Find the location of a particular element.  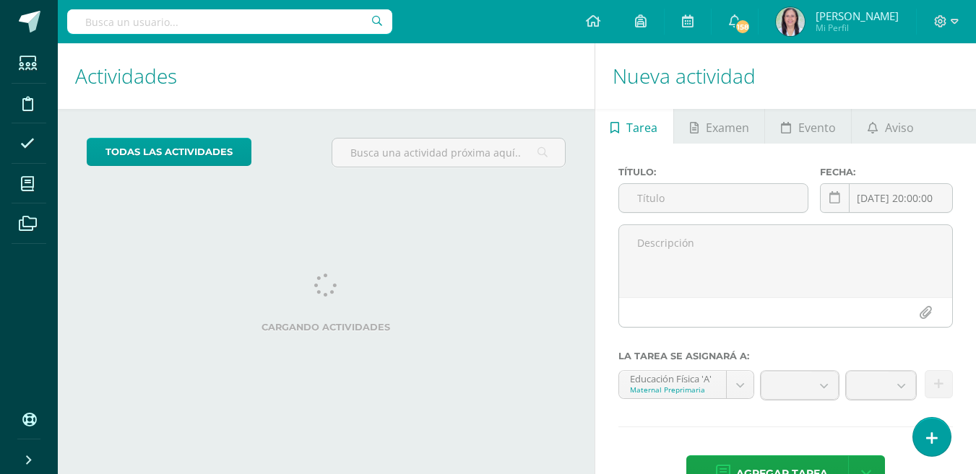

label: Fecha: is located at coordinates (886, 172).